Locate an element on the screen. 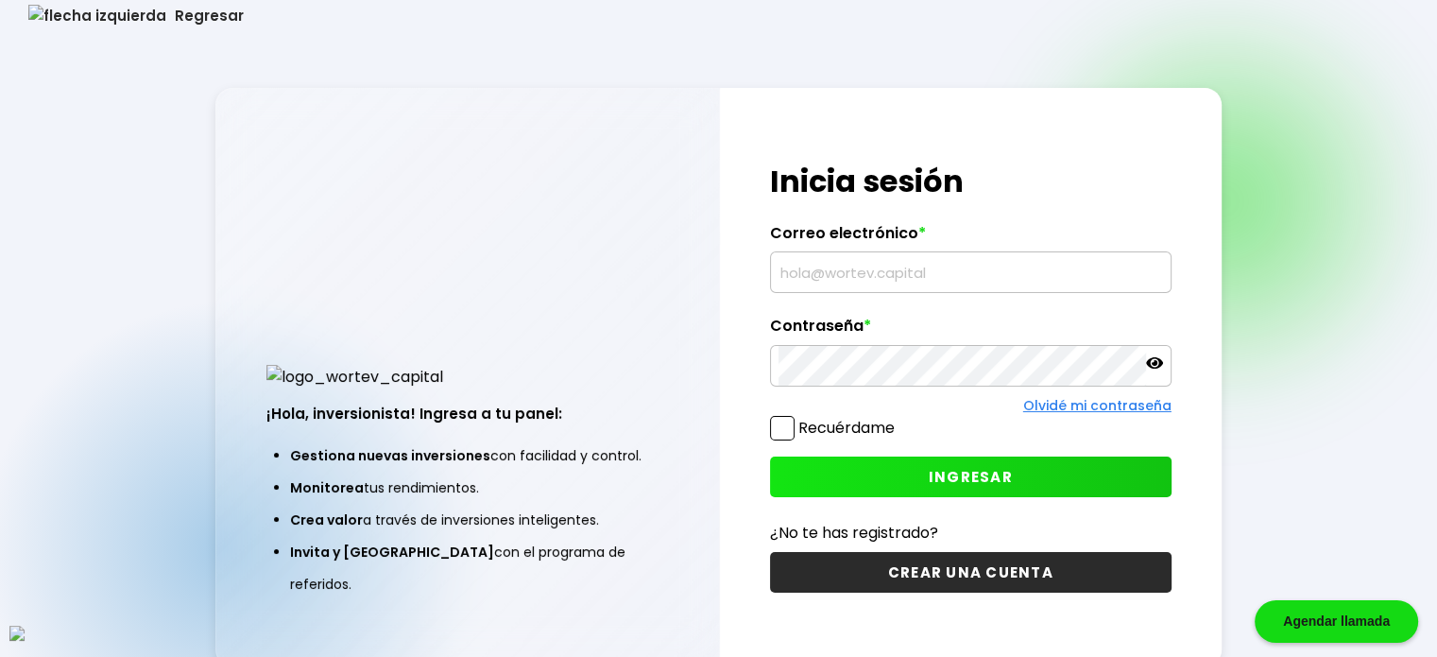  h1: Inicia sesión is located at coordinates (971, 181).